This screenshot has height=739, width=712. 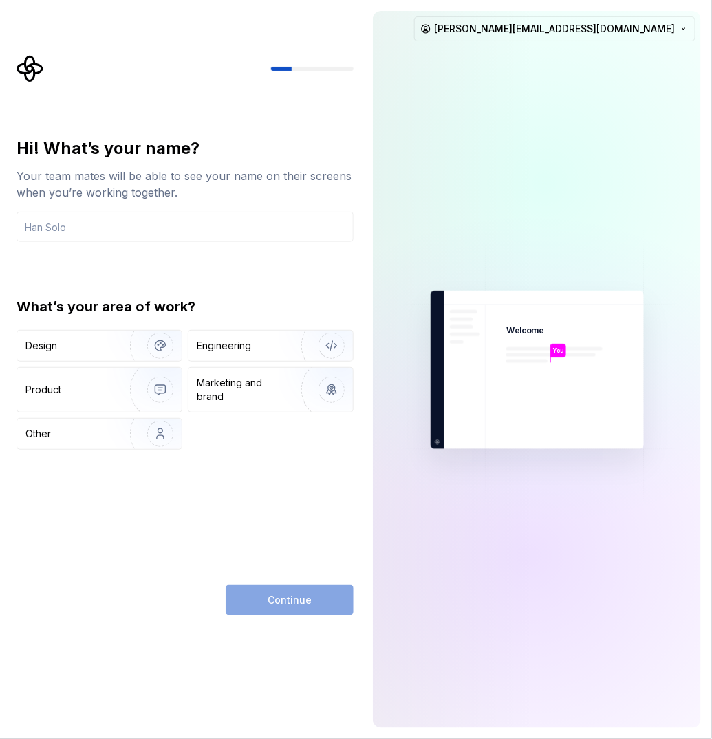 I want to click on div: Other, so click(x=38, y=434).